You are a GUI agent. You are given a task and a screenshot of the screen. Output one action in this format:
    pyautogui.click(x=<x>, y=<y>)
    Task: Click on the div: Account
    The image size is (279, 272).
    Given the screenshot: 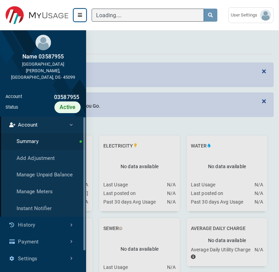 What is the action you would take?
    pyautogui.click(x=14, y=97)
    